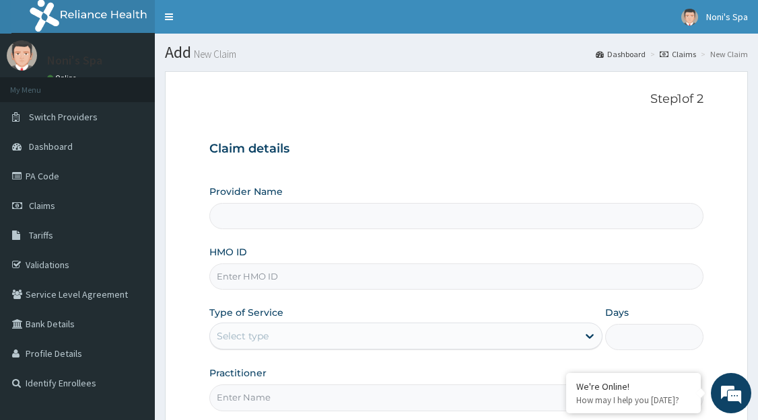  Describe the element at coordinates (213, 54) in the screenshot. I see `small: New Claim` at that location.